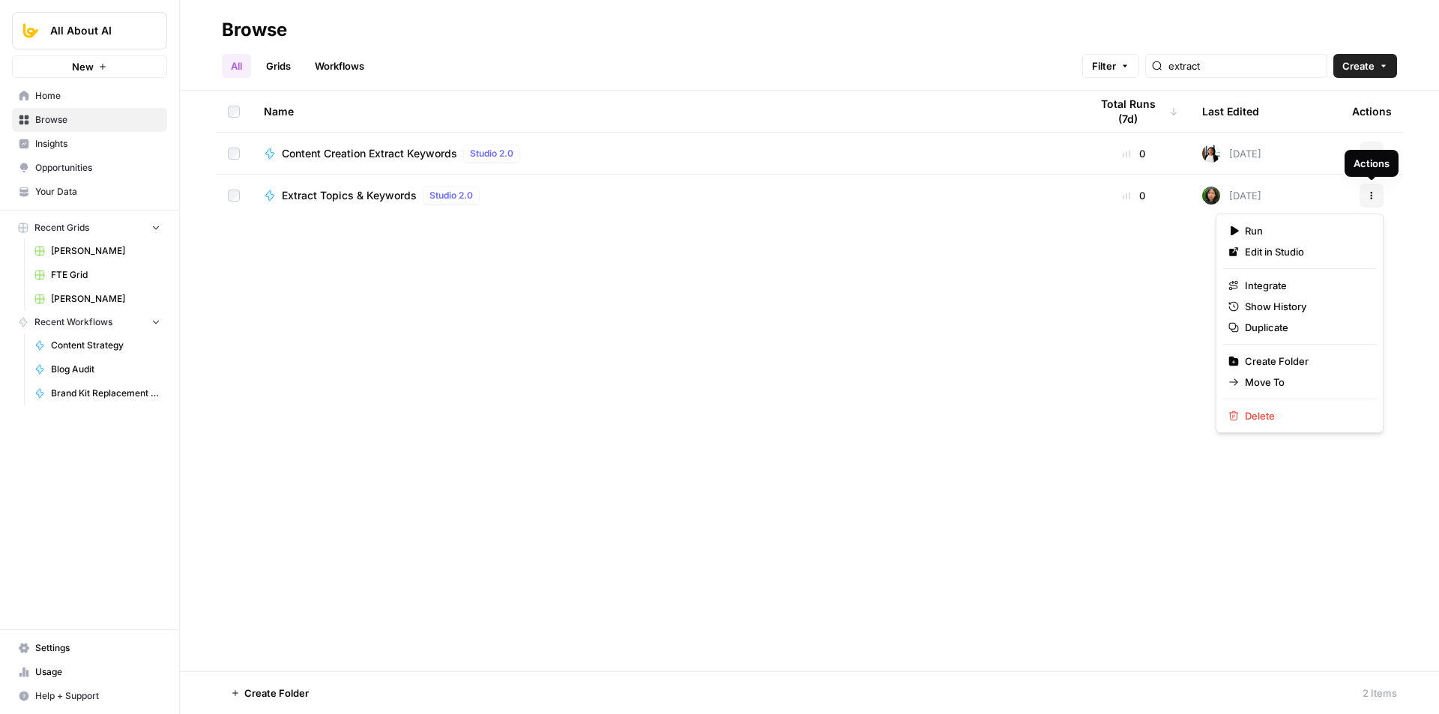 This screenshot has height=714, width=1439. I want to click on span: Blog Audit, so click(106, 370).